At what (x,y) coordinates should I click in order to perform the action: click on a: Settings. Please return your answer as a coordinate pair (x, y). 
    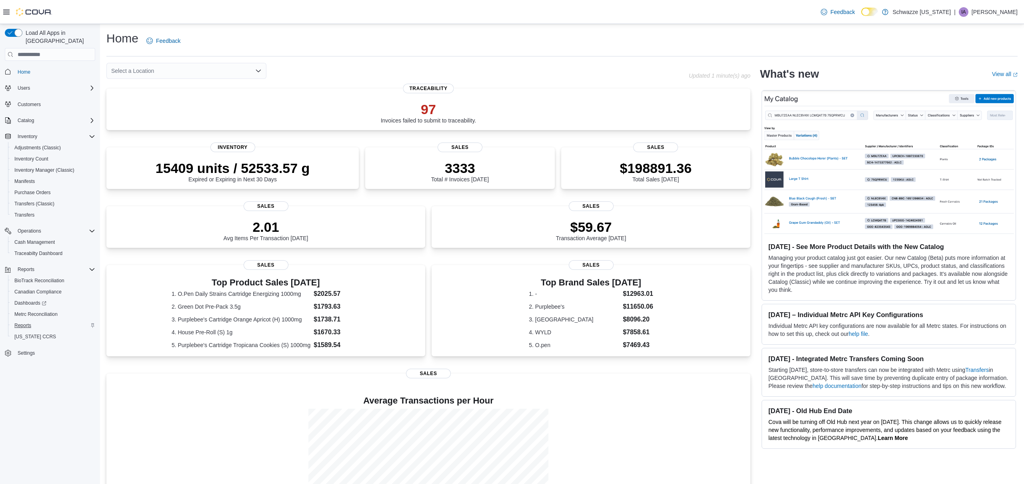
    Looking at the image, I should click on (26, 353).